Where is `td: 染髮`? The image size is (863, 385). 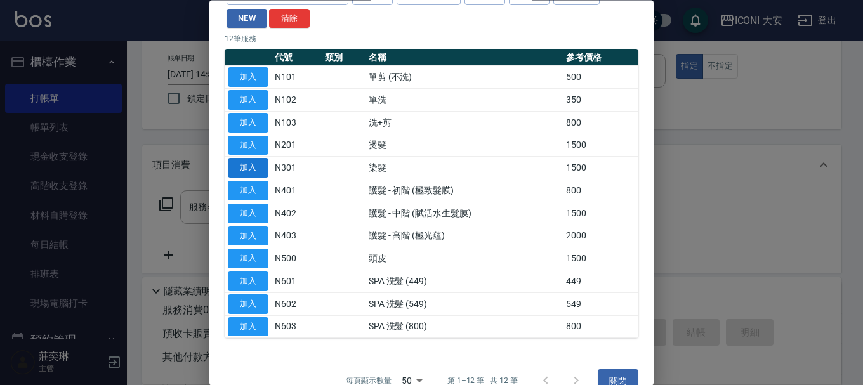 td: 染髮 is located at coordinates (464, 168).